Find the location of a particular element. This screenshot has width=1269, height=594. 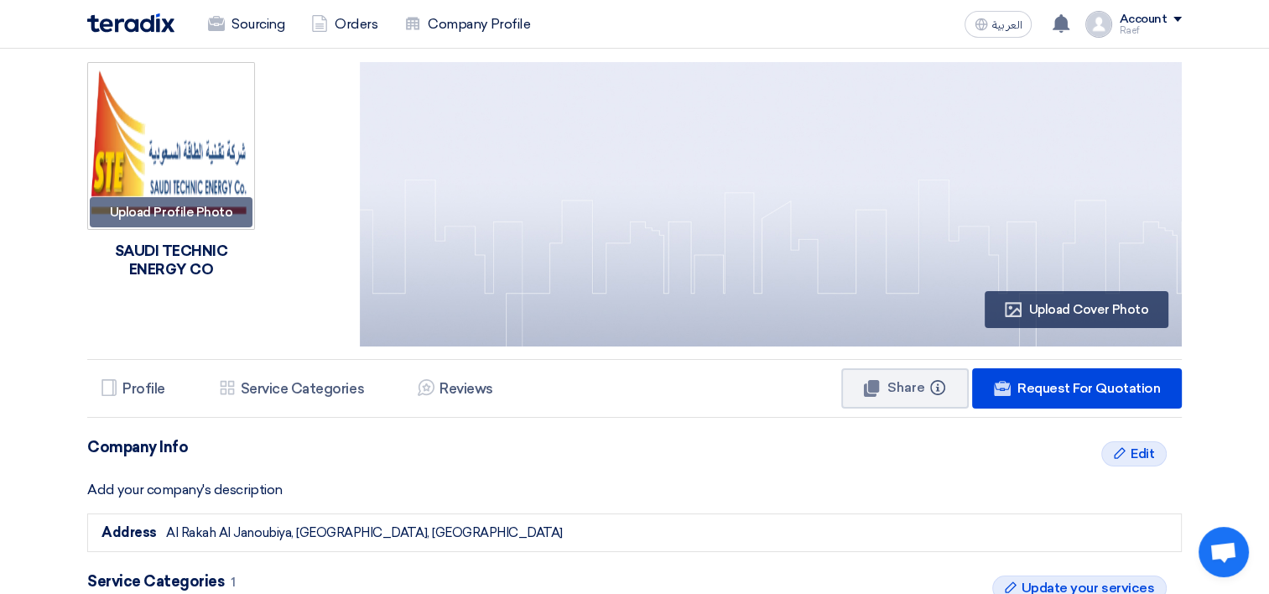

h4: Service Categories is located at coordinates (634, 581).